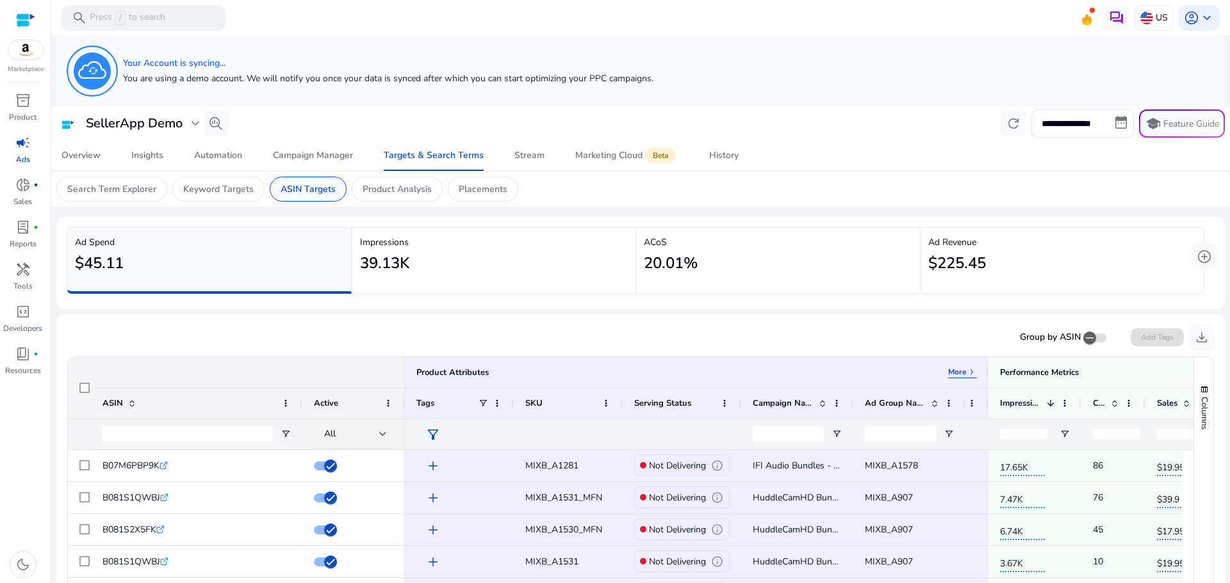  What do you see at coordinates (671, 263) in the screenshot?
I see `h2: 20.01%` at bounding box center [671, 263].